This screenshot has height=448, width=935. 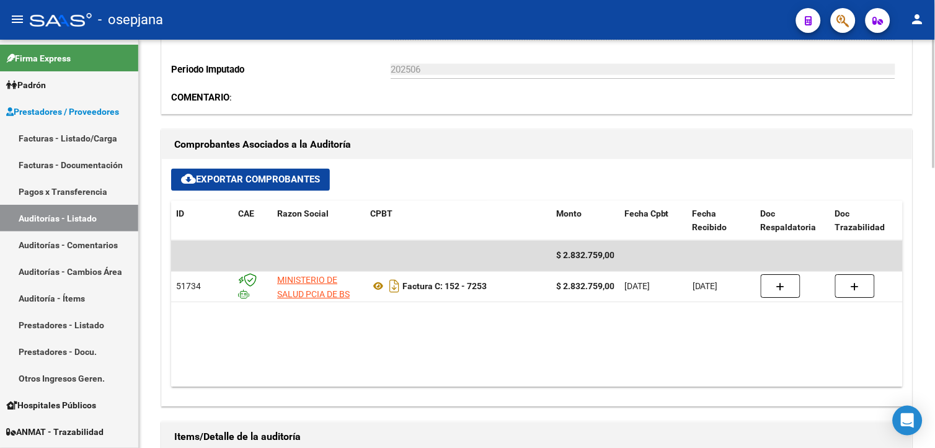 What do you see at coordinates (51, 405) in the screenshot?
I see `span: Hospitales Públicos` at bounding box center [51, 405].